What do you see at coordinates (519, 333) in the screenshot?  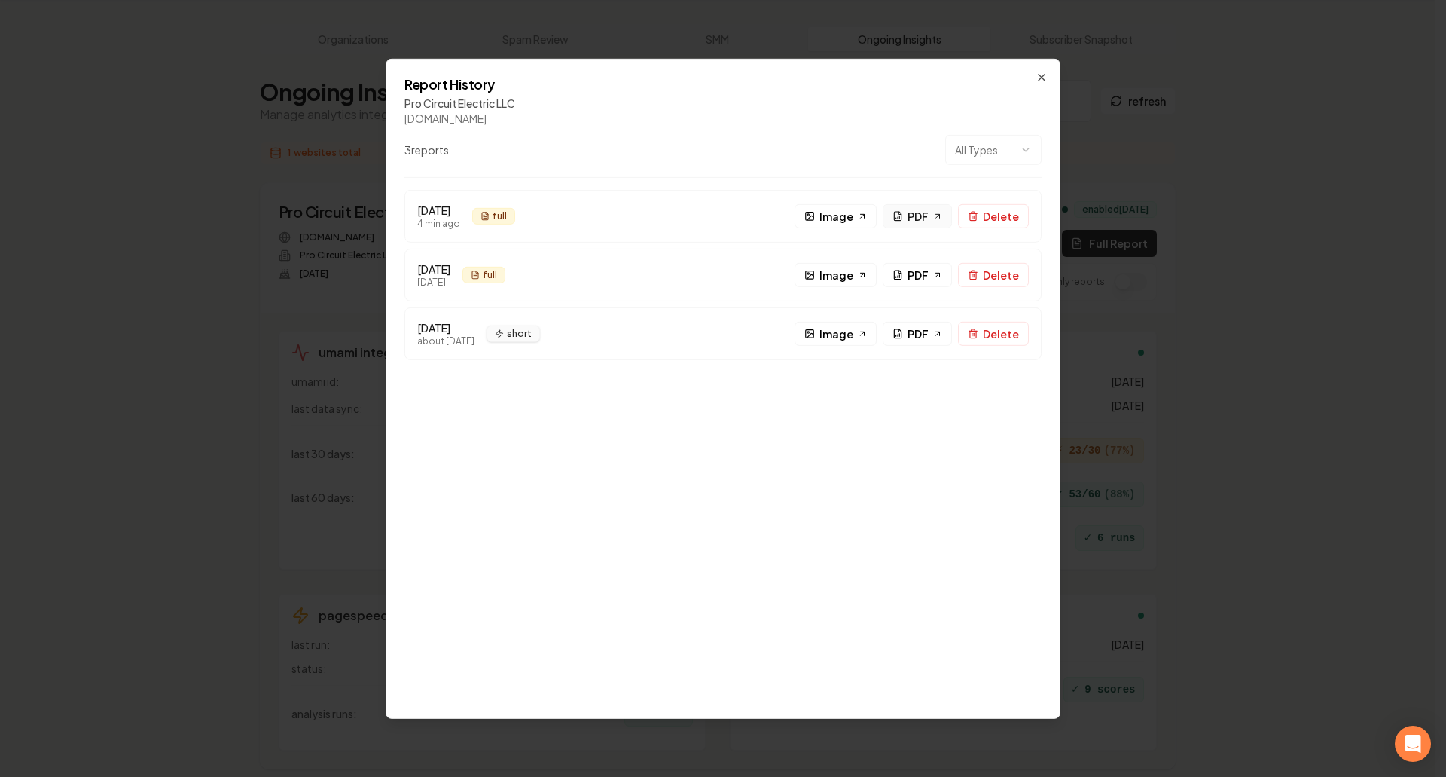 I see `span: short` at bounding box center [519, 333].